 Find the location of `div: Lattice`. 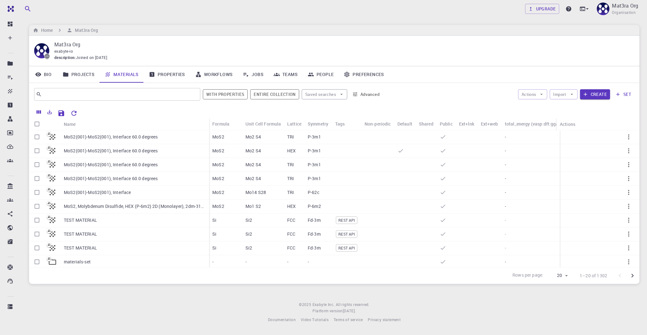

div: Lattice is located at coordinates (294, 124).